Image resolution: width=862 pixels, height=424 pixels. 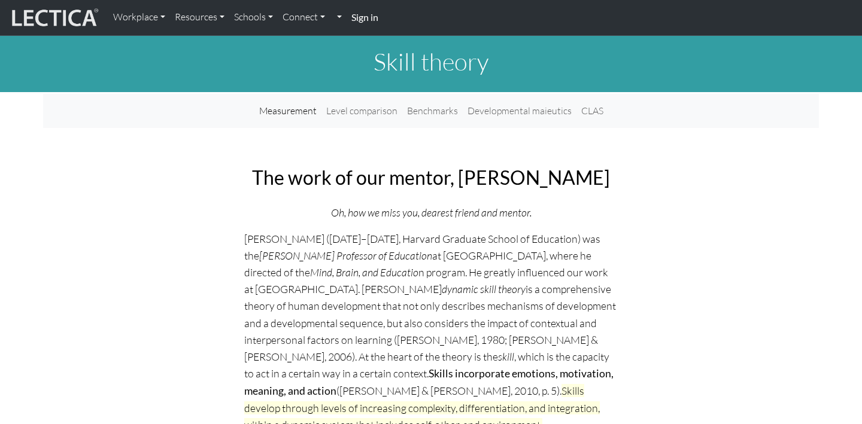 I want to click on a: Level comparison, so click(x=361, y=111).